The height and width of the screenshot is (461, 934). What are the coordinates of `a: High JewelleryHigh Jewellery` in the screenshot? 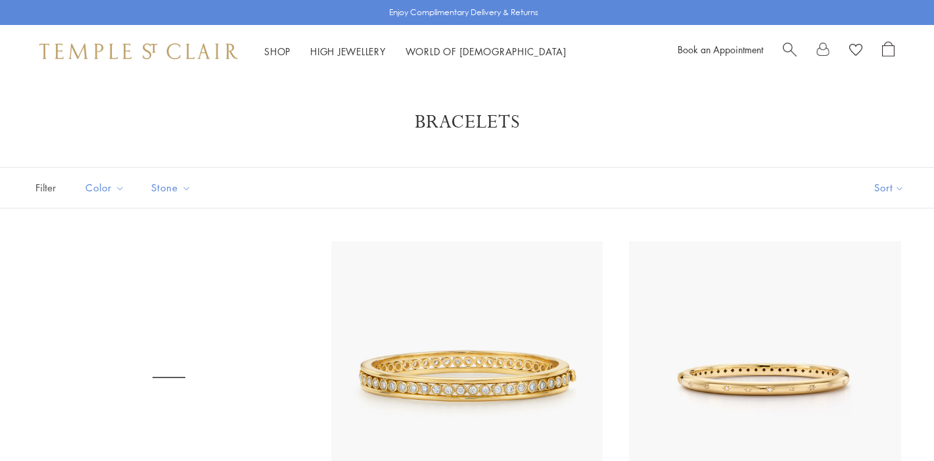 It's located at (348, 51).